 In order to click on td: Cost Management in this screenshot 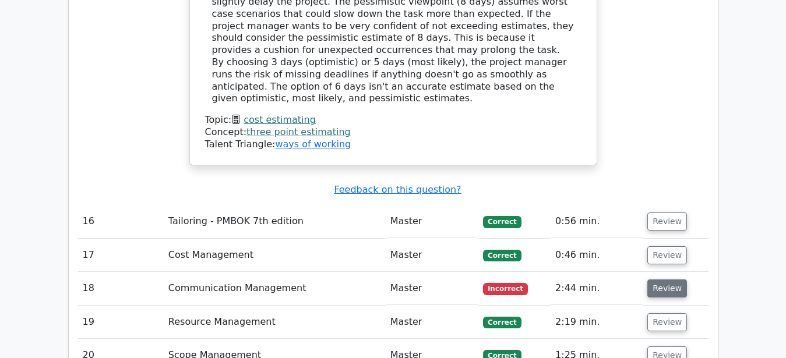, I will do `click(274, 255)`.